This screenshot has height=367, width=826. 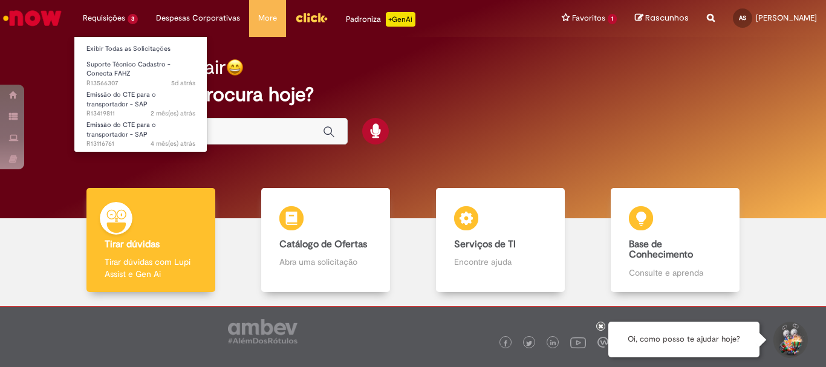 What do you see at coordinates (132, 19) in the screenshot?
I see `span: 3` at bounding box center [132, 19].